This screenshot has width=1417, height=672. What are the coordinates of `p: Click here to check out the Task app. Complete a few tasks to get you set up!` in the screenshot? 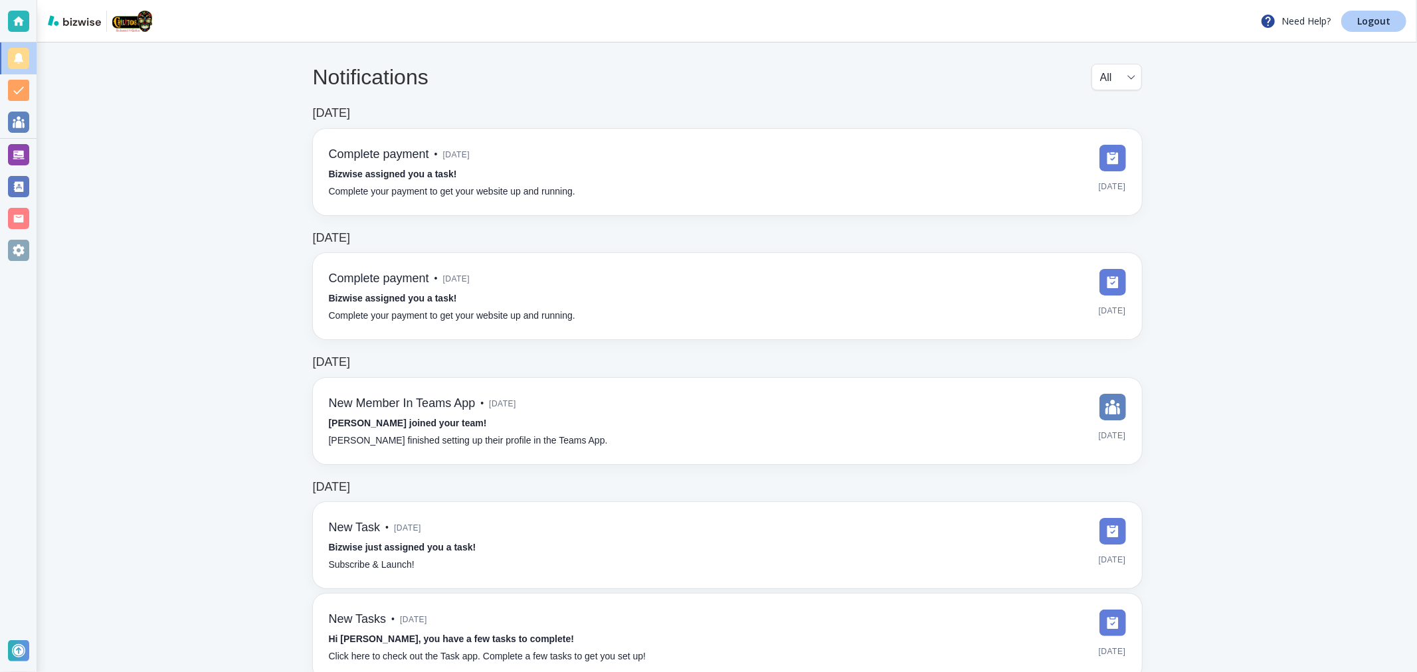 It's located at (488, 657).